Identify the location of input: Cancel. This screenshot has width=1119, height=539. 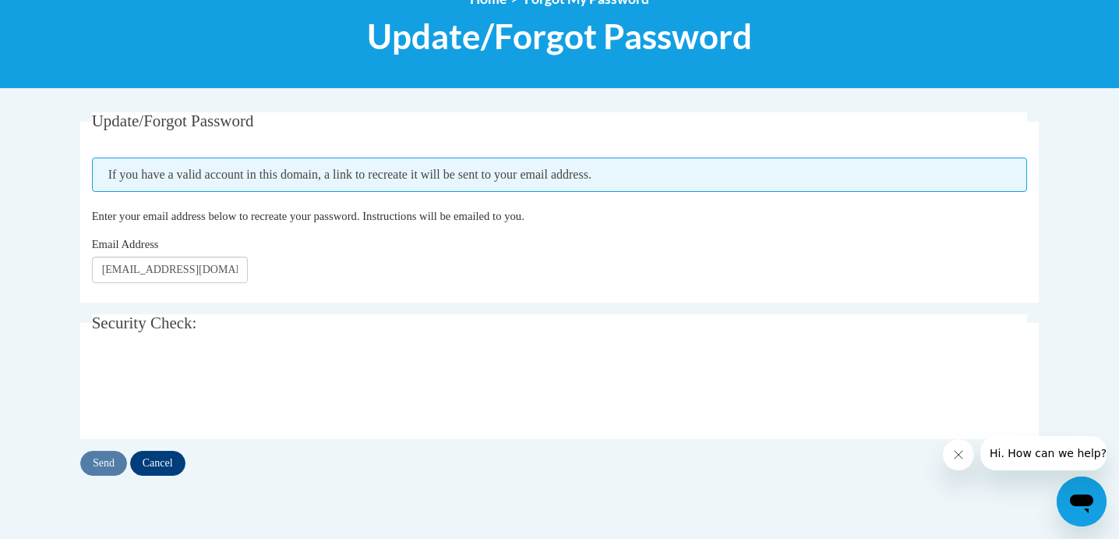
(157, 463).